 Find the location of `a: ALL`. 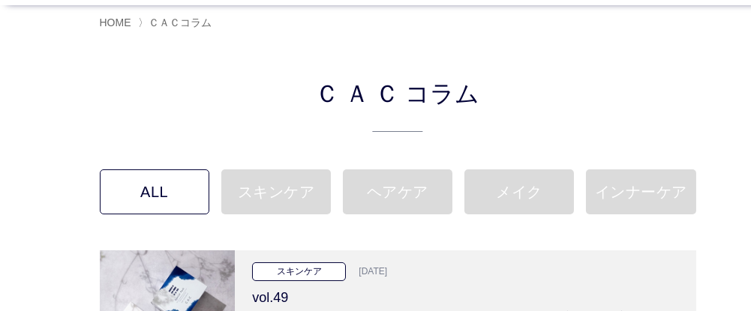

a: ALL is located at coordinates (155, 192).